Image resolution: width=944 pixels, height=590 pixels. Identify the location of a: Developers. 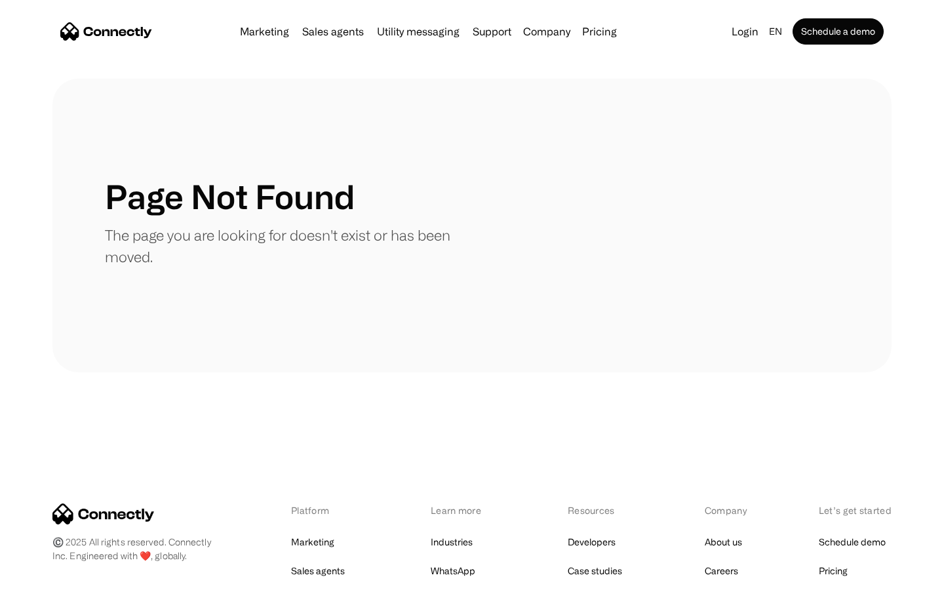
(591, 542).